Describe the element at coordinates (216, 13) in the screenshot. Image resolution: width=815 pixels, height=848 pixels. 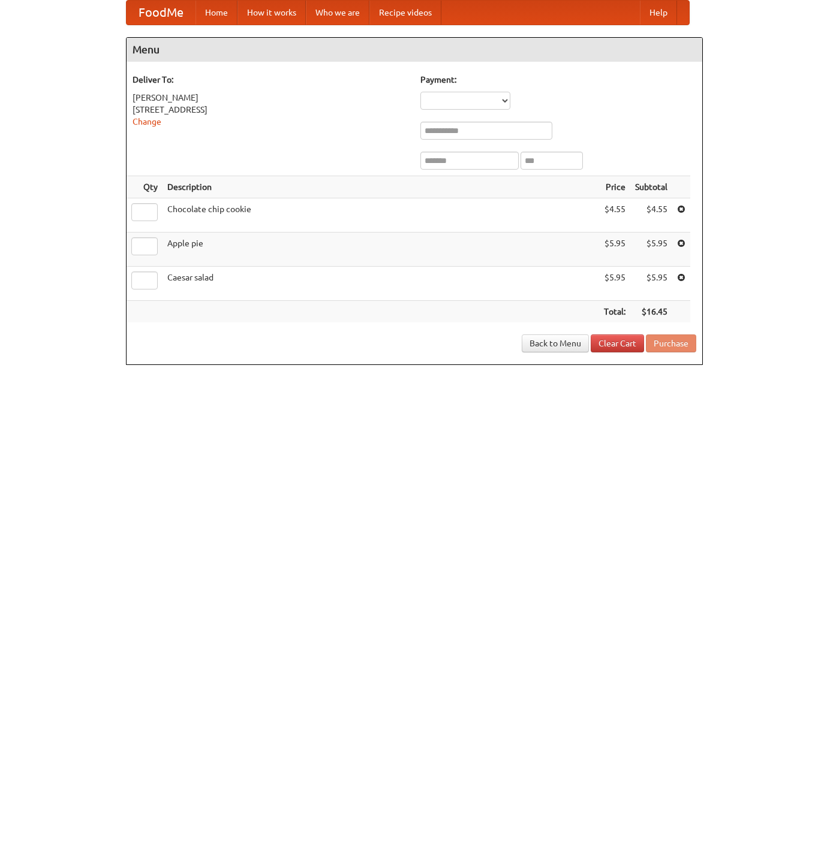
I see `a: Home` at that location.